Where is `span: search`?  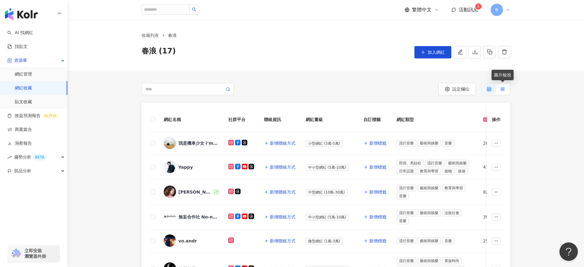 span: search is located at coordinates (194, 10).